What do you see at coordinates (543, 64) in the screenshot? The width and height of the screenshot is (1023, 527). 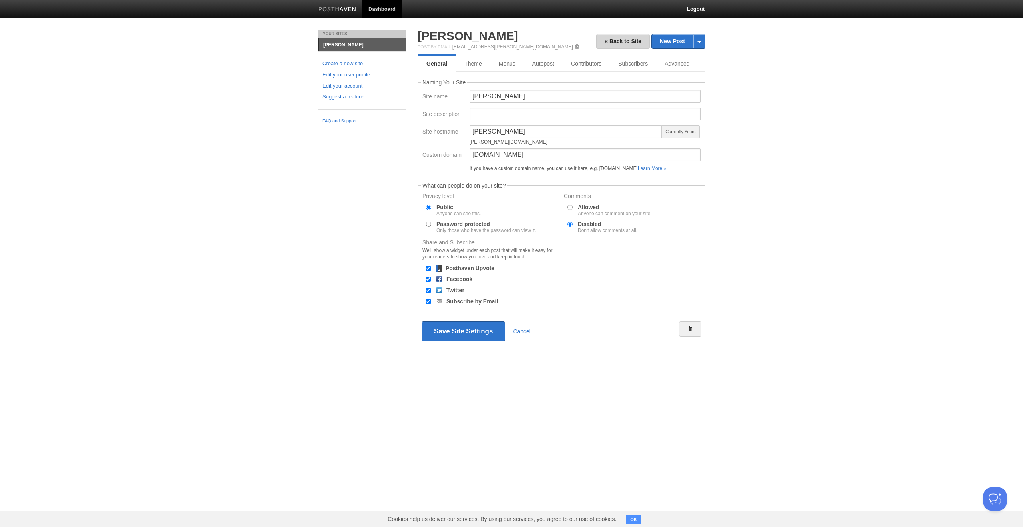 I see `a: Autopost` at bounding box center [543, 64].